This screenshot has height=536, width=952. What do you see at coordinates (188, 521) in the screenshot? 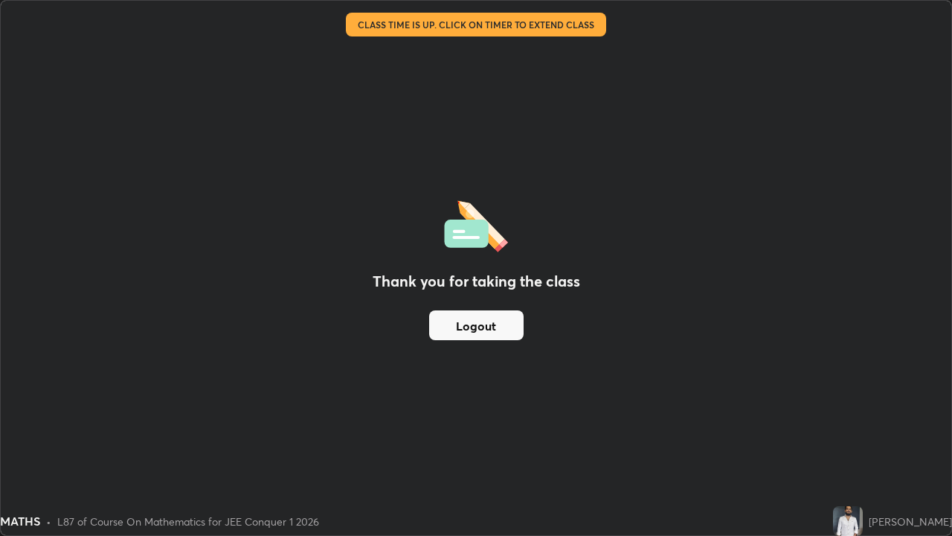
I see `div: L87 of Course On Mathematics for JEE Conquer 1 2026` at bounding box center [188, 521].